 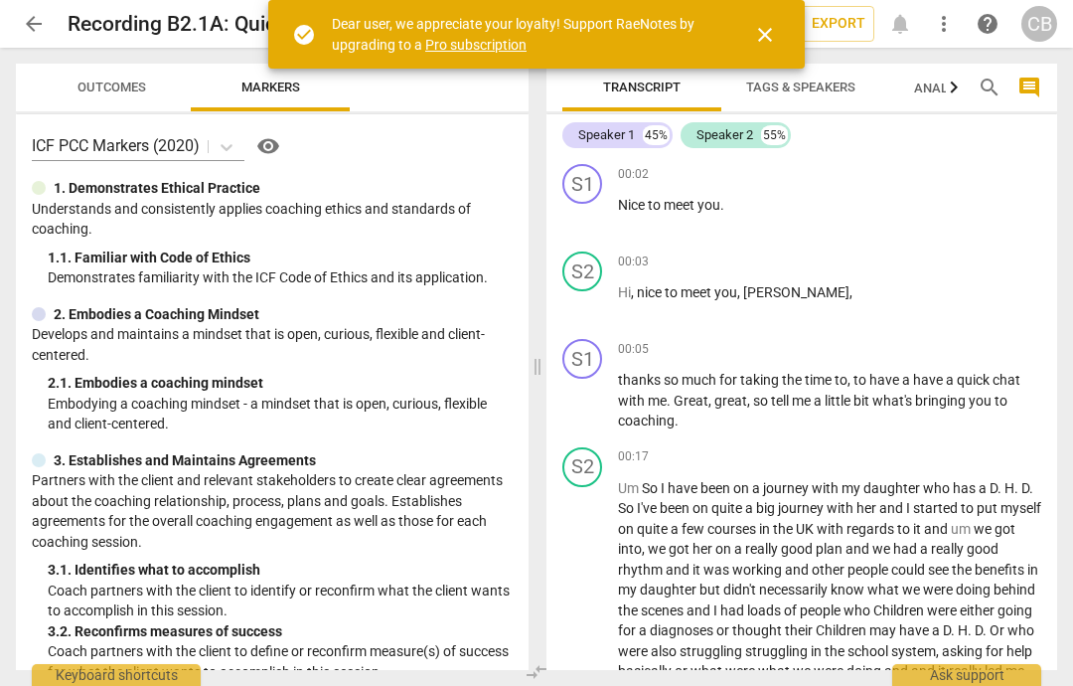 I want to click on span: quite, so click(x=654, y=529).